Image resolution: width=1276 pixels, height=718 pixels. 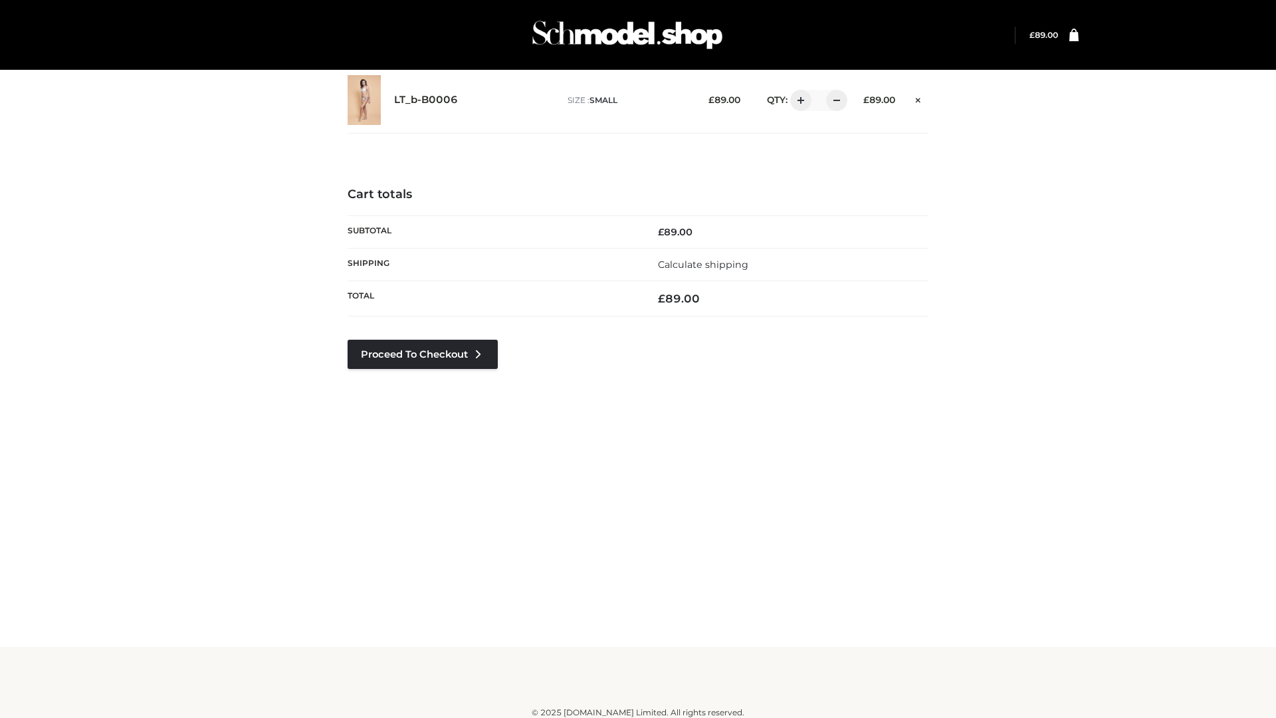 What do you see at coordinates (627, 35) in the screenshot?
I see `img: Schmodel Admin 964` at bounding box center [627, 35].